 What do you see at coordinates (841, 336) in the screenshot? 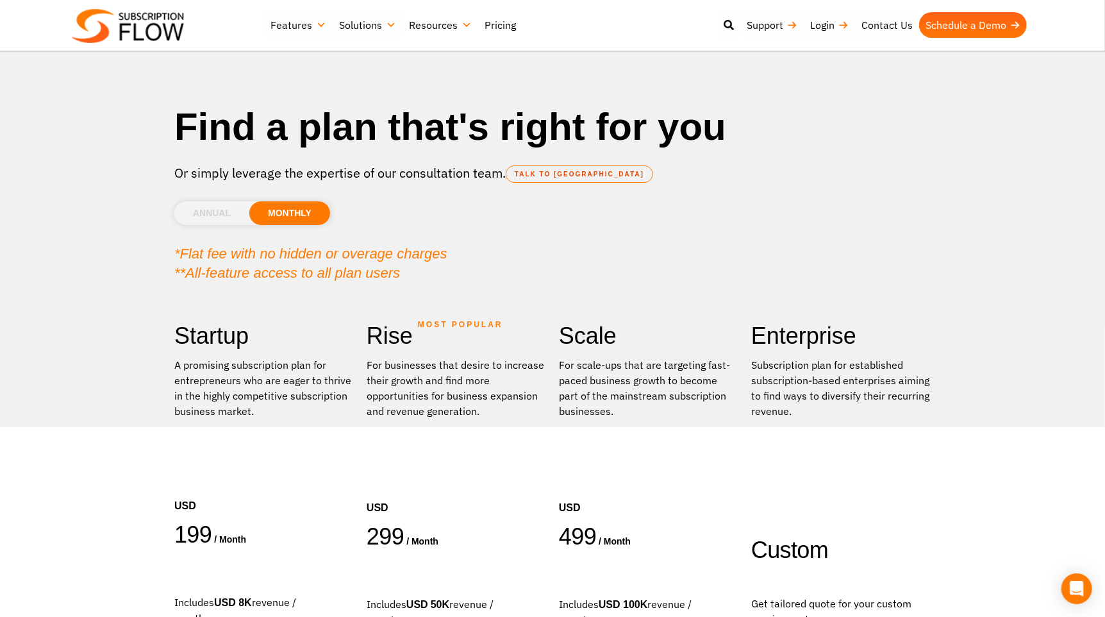
I see `h2: Enterprise` at bounding box center [841, 336].